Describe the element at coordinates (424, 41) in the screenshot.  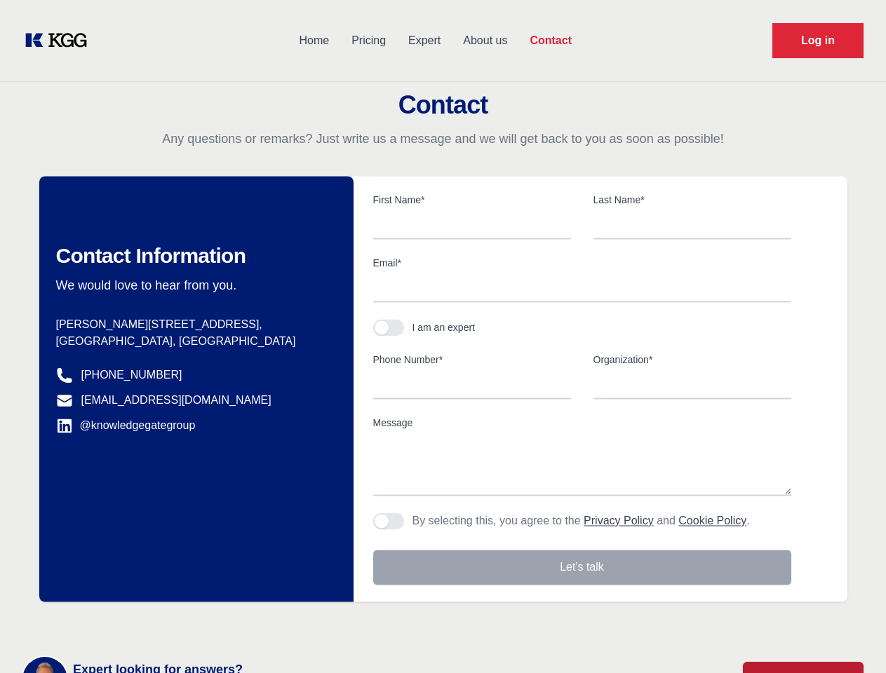
I see `a: Expert` at that location.